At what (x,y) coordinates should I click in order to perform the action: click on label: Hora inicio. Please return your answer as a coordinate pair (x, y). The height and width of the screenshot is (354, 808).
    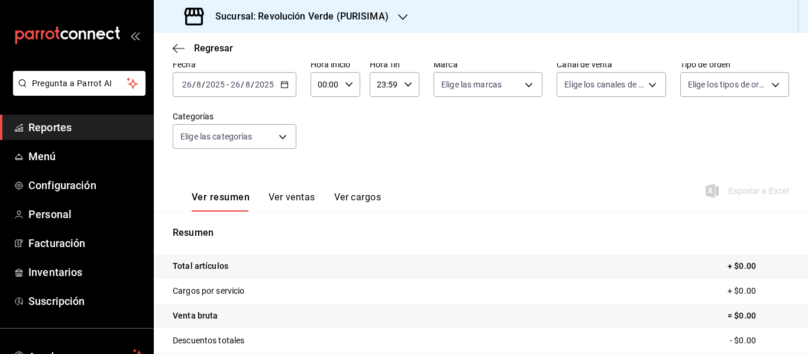
    Looking at the image, I should click on (335, 64).